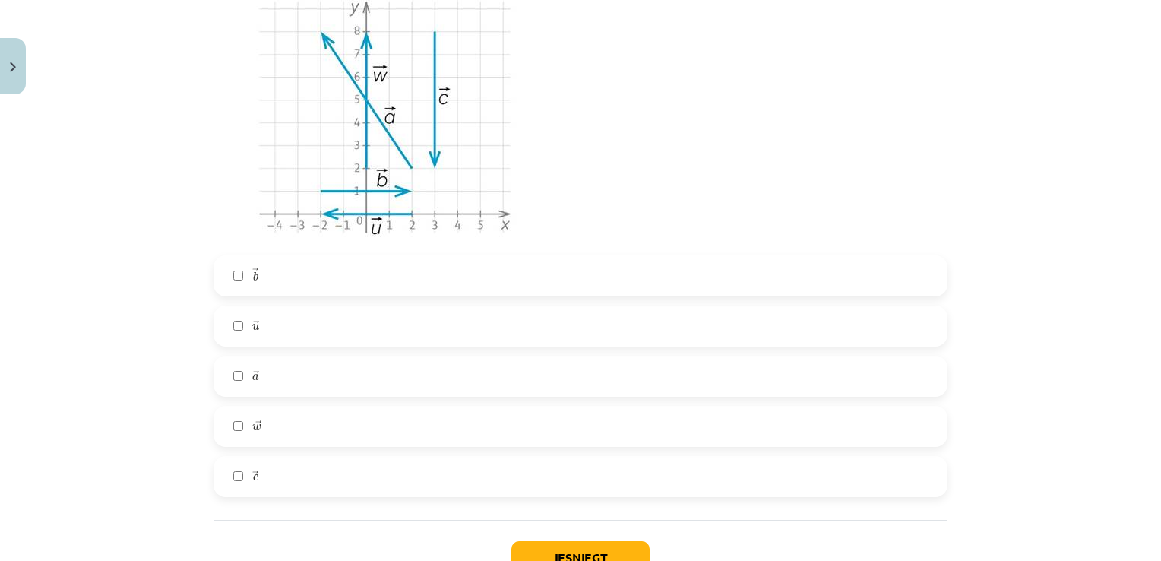 Image resolution: width=1161 pixels, height=561 pixels. Describe the element at coordinates (257, 427) in the screenshot. I see `span: w` at that location.